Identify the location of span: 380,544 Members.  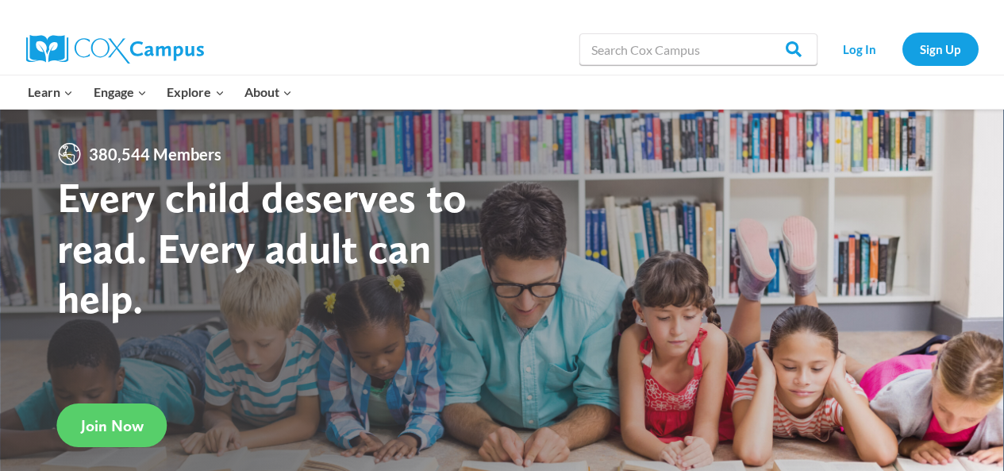
(155, 154).